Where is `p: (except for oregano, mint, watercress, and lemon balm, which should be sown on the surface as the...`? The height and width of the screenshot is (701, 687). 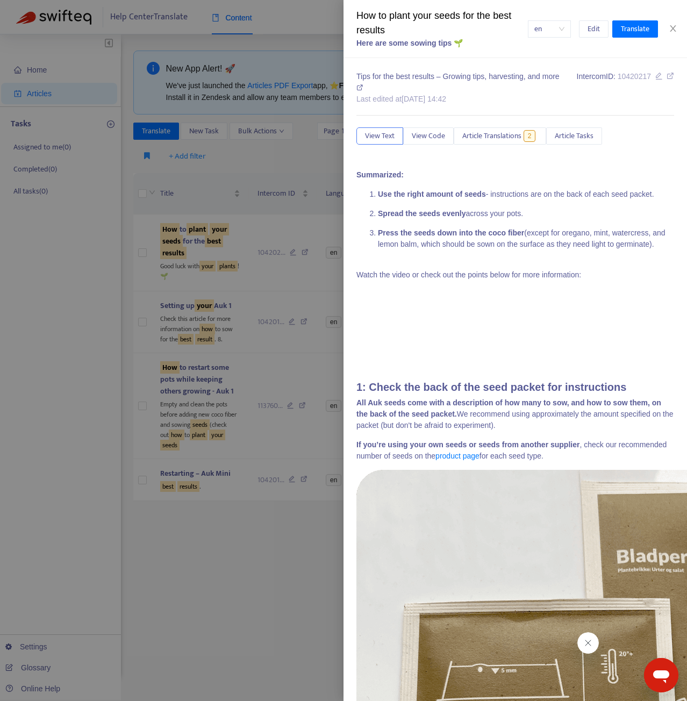
p: (except for oregano, mint, watercress, and lemon balm, which should be sown on the surface as the... is located at coordinates (526, 244).